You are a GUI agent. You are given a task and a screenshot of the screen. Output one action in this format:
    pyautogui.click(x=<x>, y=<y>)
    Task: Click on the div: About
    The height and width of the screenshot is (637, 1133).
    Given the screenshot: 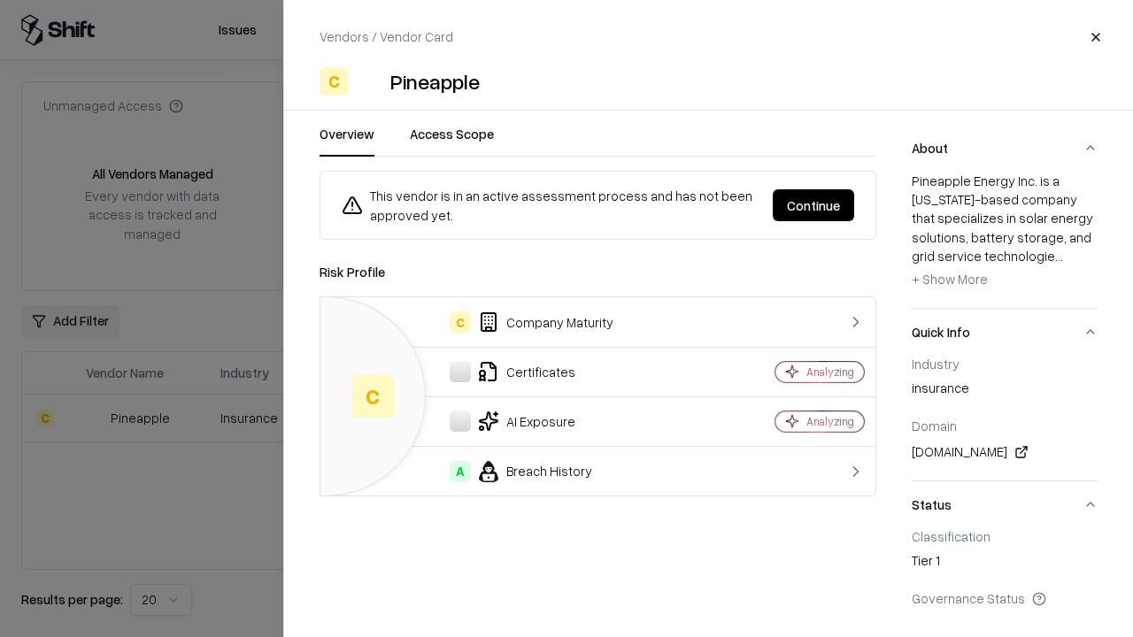 What is the action you would take?
    pyautogui.click(x=1005, y=240)
    